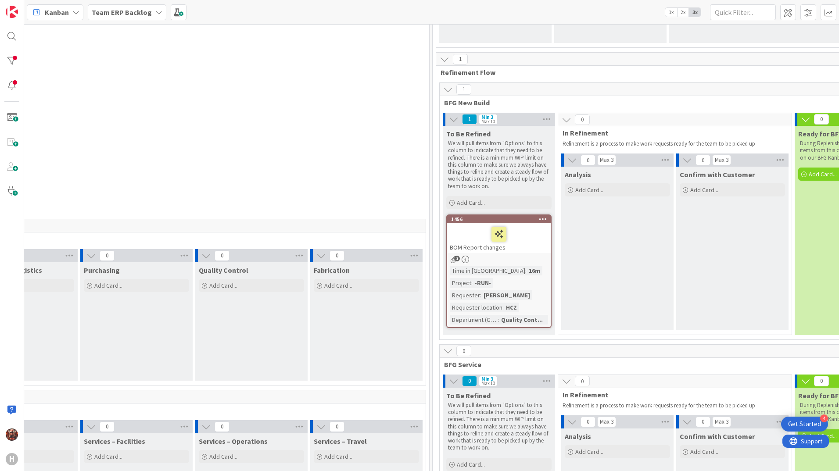 The width and height of the screenshot is (839, 471). What do you see at coordinates (233, 442) in the screenshot?
I see `span: Services – Operations` at bounding box center [233, 442].